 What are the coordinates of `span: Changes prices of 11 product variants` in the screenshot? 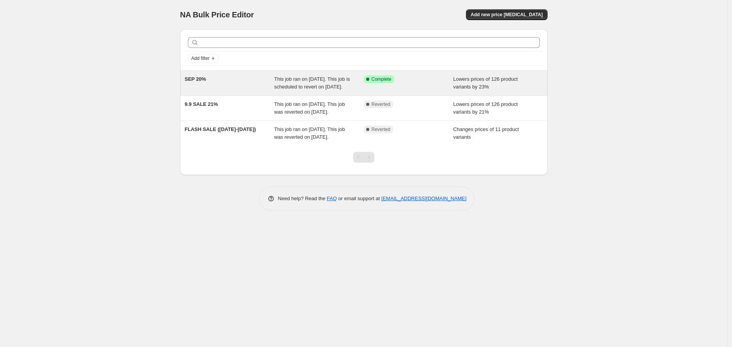 It's located at (486, 133).